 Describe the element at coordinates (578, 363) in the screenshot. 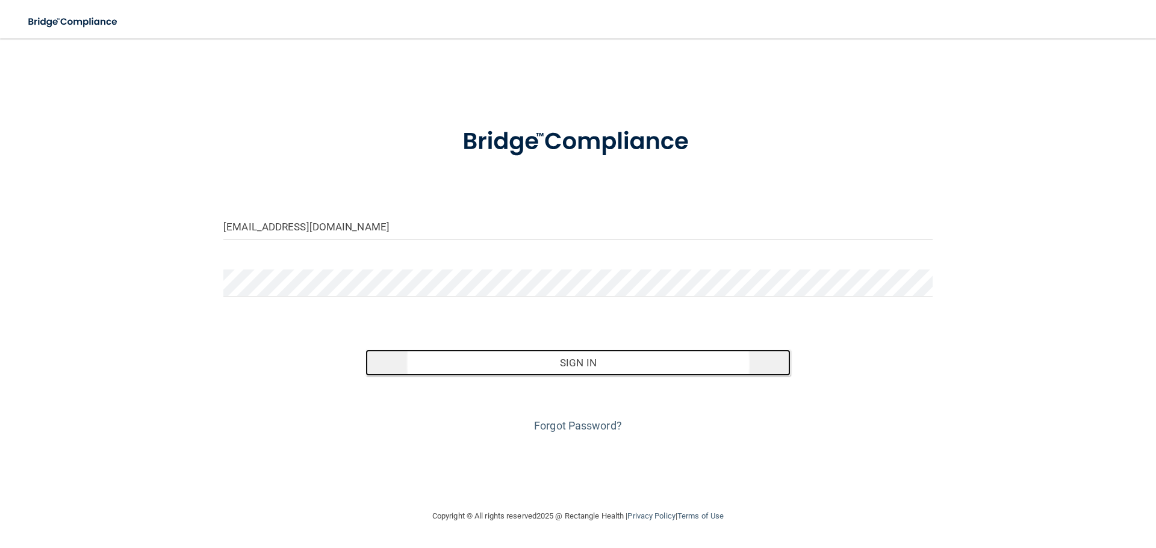

I see `button: Sign In` at that location.